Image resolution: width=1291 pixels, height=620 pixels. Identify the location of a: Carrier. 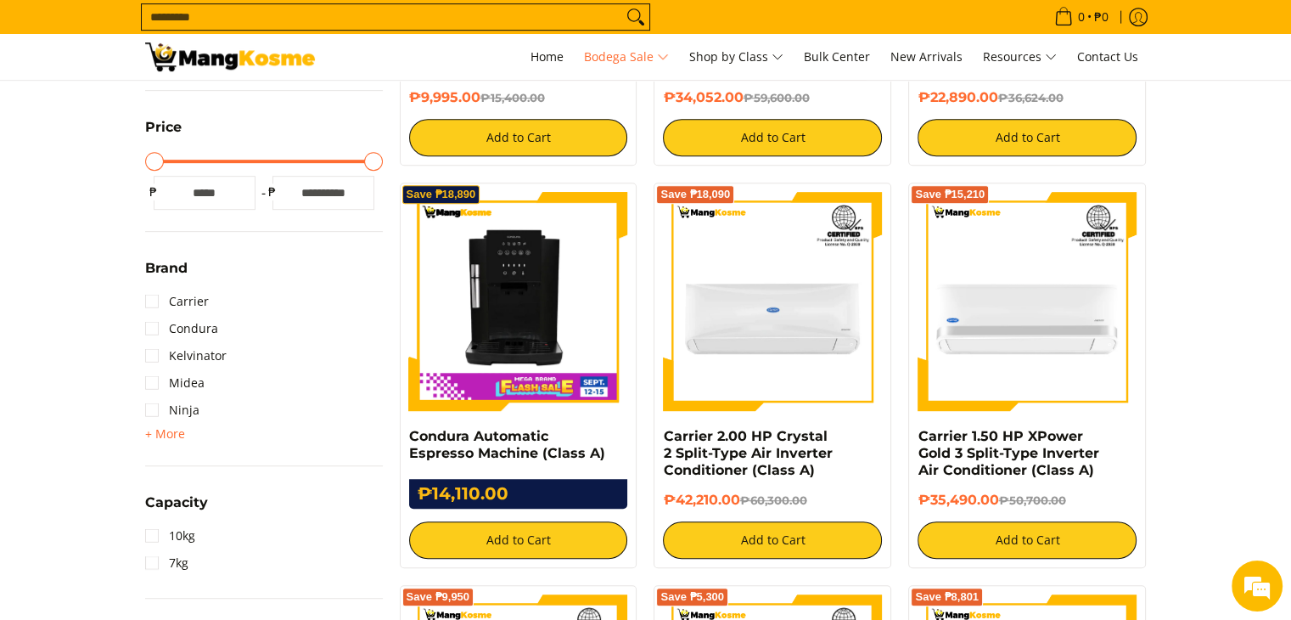
(177, 301).